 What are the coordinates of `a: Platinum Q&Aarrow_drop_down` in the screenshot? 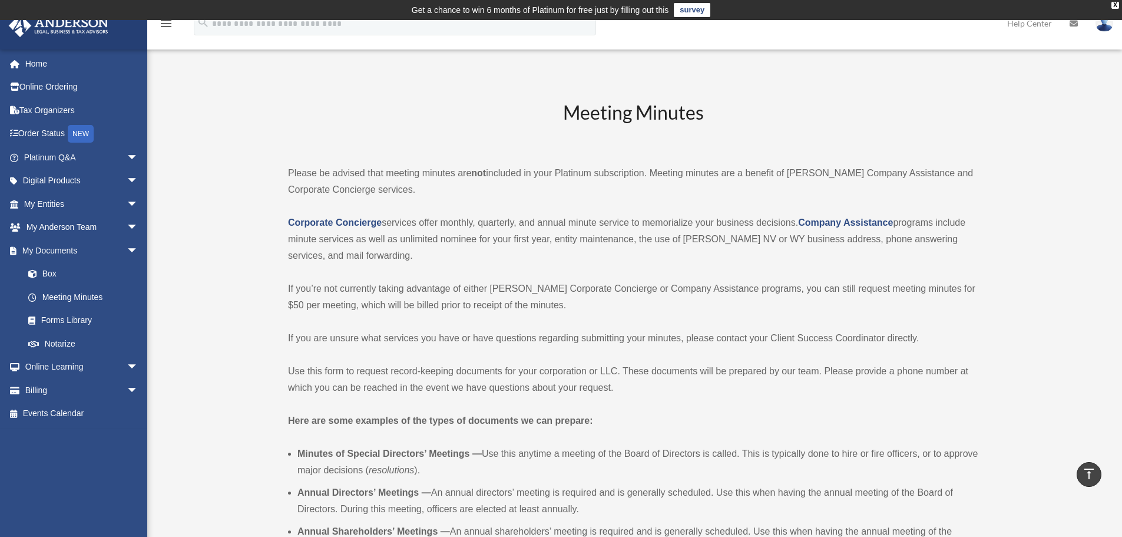 It's located at (82, 157).